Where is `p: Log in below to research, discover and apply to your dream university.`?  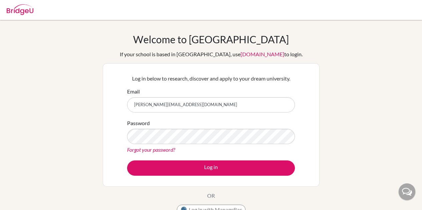
p: Log in below to research, discover and apply to your dream university. is located at coordinates (211, 79).